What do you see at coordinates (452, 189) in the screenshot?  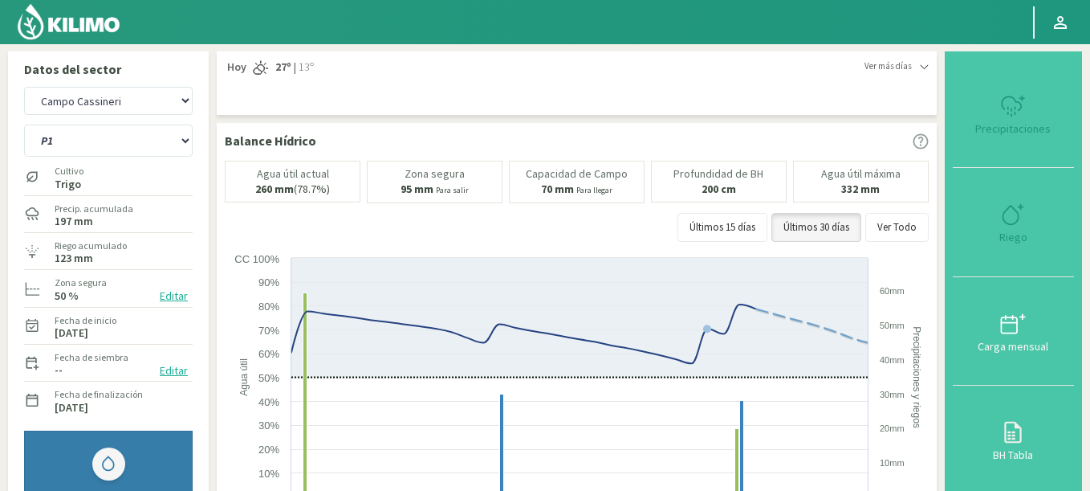 I see `small: Para salir` at bounding box center [452, 189].